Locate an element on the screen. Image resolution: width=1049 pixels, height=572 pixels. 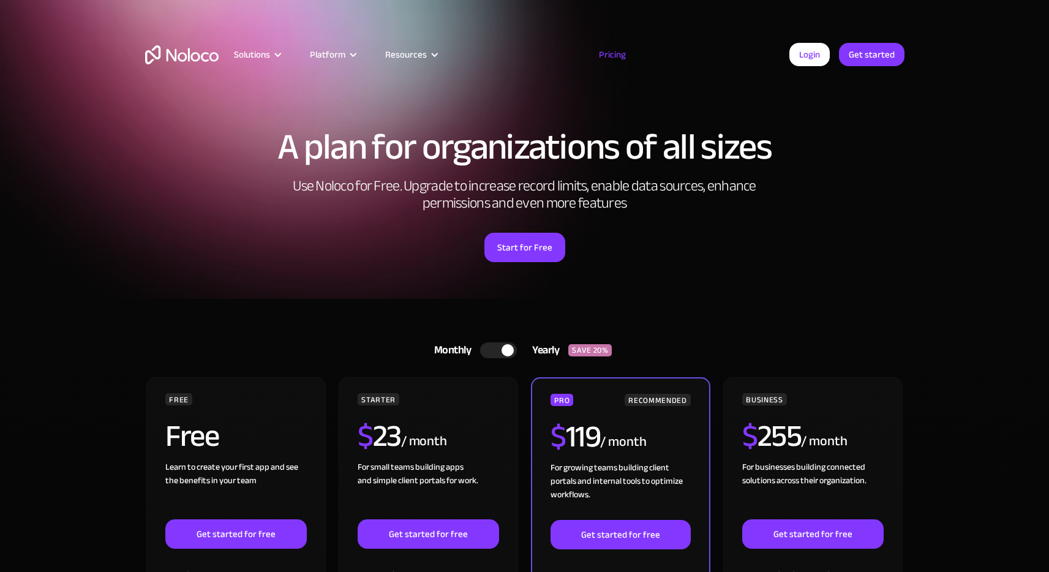
a: home is located at coordinates (182, 55).